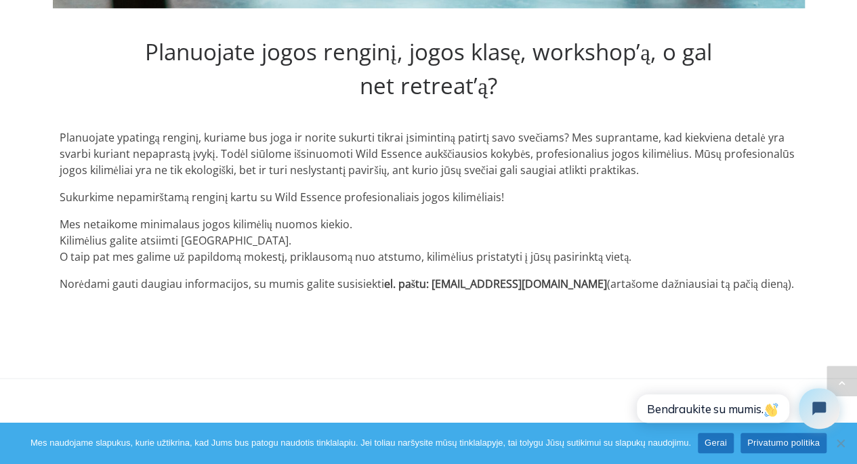 Image resolution: width=857 pixels, height=464 pixels. I want to click on h2: Planuojate jogos renginį, jogos klasę, workshop’ą, o gal net retreat’ą?, so click(429, 68).